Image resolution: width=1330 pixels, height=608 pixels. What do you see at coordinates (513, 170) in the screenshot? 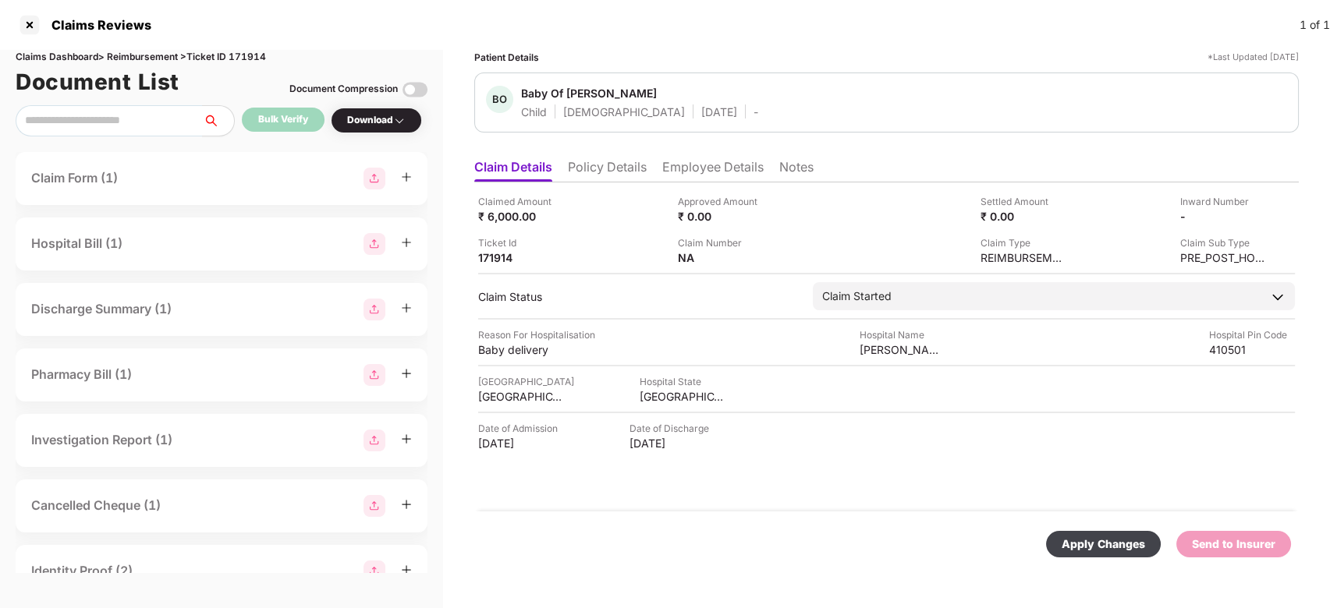
I see `li: Claim Details` at bounding box center [513, 170].